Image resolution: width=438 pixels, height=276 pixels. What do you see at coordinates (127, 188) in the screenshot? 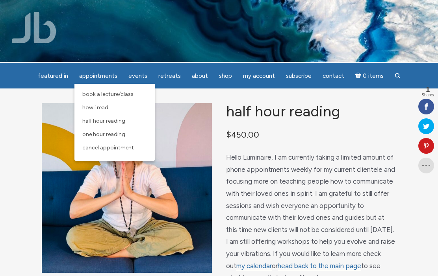
I see `img: Half Hour Reading` at bounding box center [127, 188].